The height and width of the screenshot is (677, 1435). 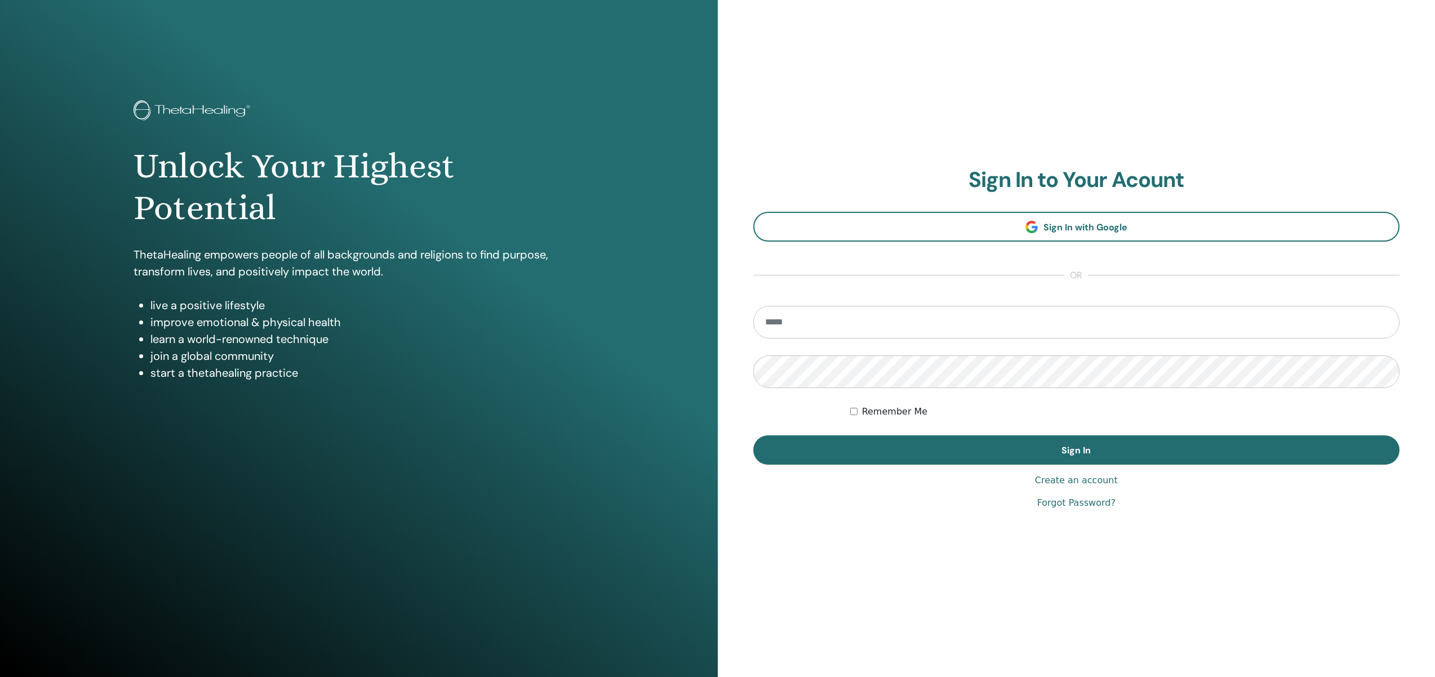 What do you see at coordinates (358, 263) in the screenshot?
I see `p: ThetaHealing empowers people of all backgrounds and religions to find purpose, transform lives, a...` at bounding box center [358, 263].